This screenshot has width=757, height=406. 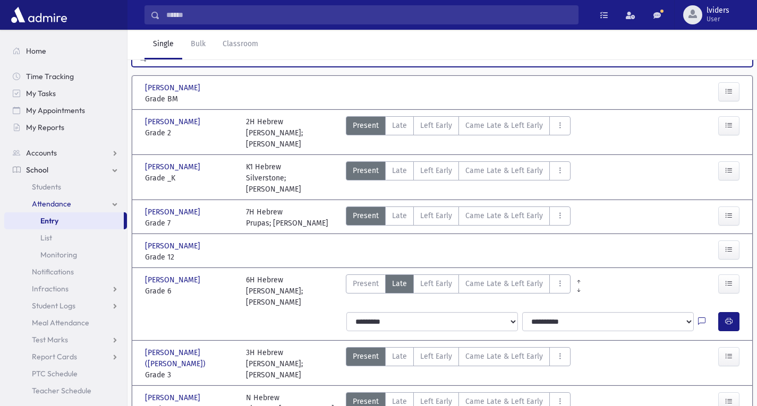 What do you see at coordinates (65, 51) in the screenshot?
I see `a: Home` at bounding box center [65, 51].